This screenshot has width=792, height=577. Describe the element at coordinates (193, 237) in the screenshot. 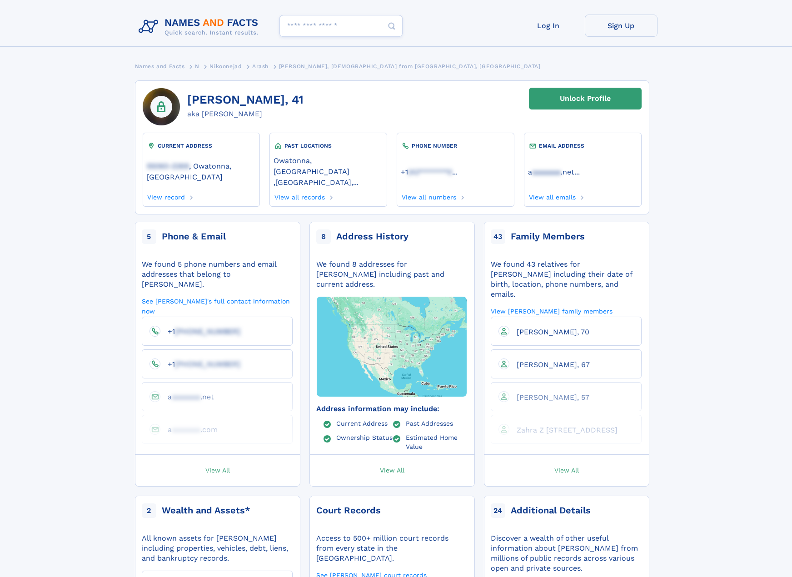

I see `div: Phone & Email` at that location.